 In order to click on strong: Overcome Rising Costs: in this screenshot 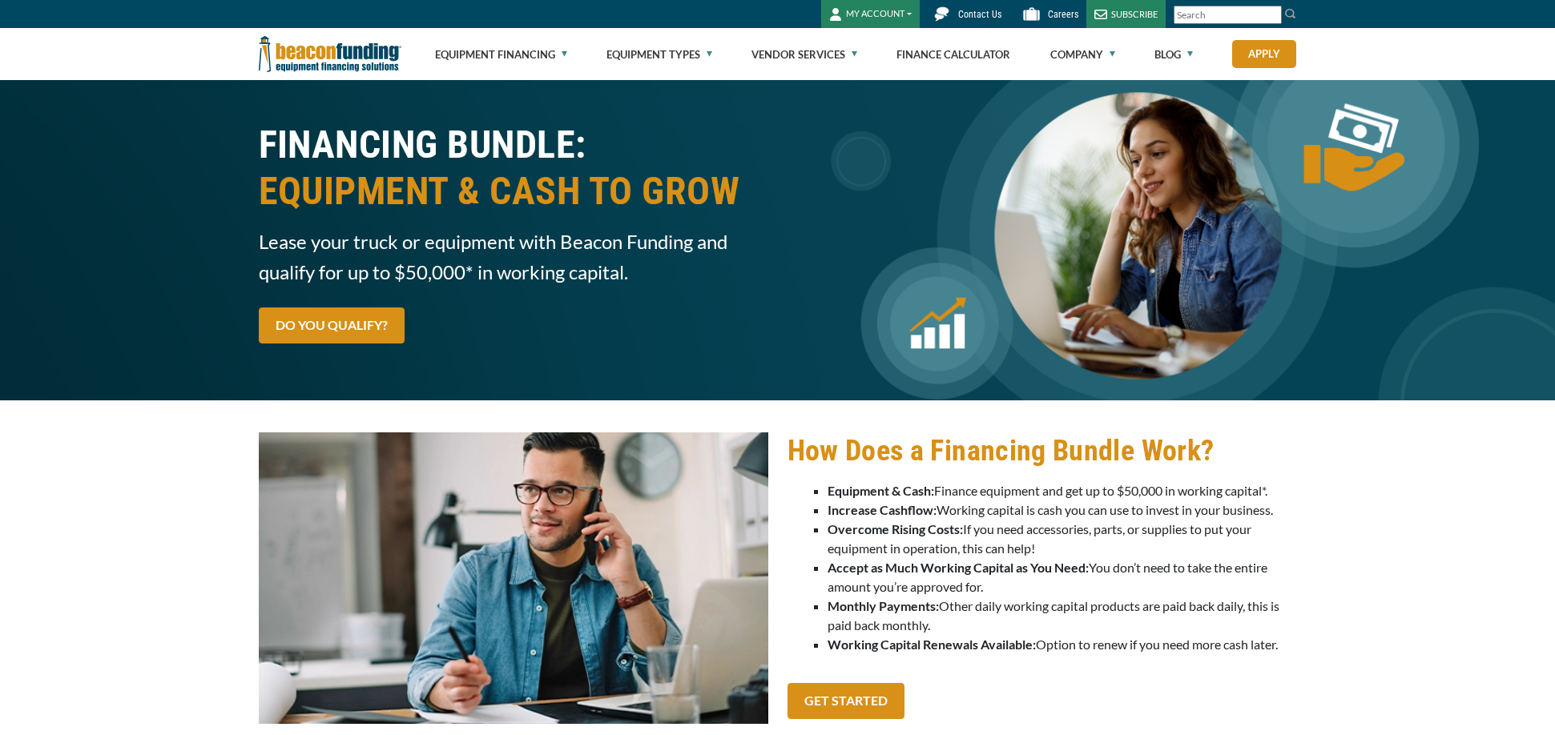, I will do `click(895, 529)`.